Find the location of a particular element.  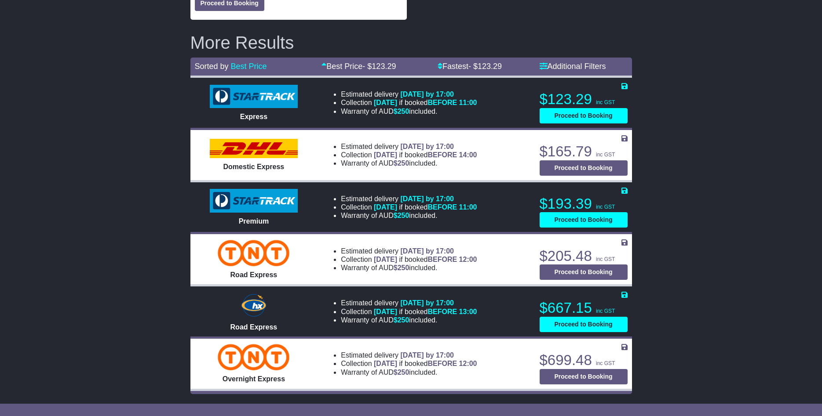

h2: More Results is located at coordinates (411, 43).